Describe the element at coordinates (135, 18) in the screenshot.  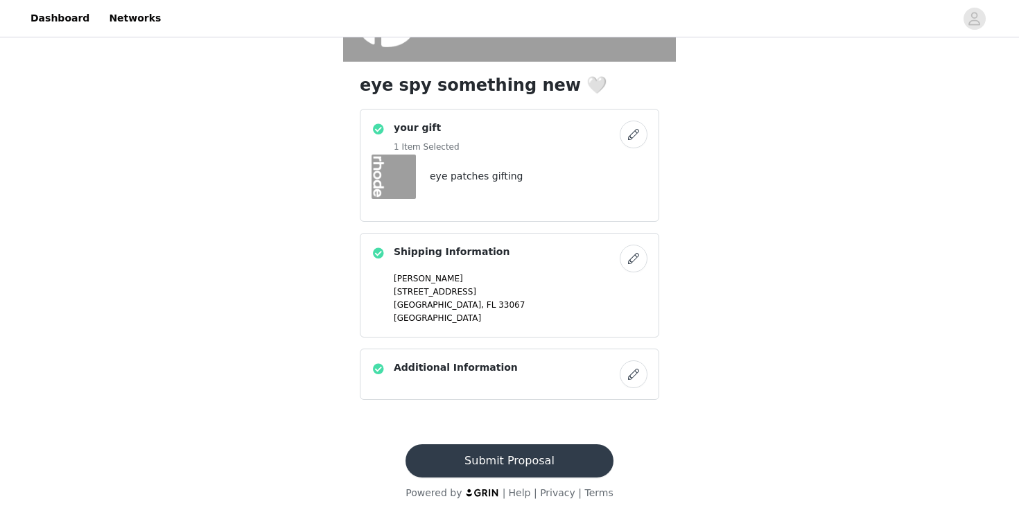
I see `a: Networks` at that location.